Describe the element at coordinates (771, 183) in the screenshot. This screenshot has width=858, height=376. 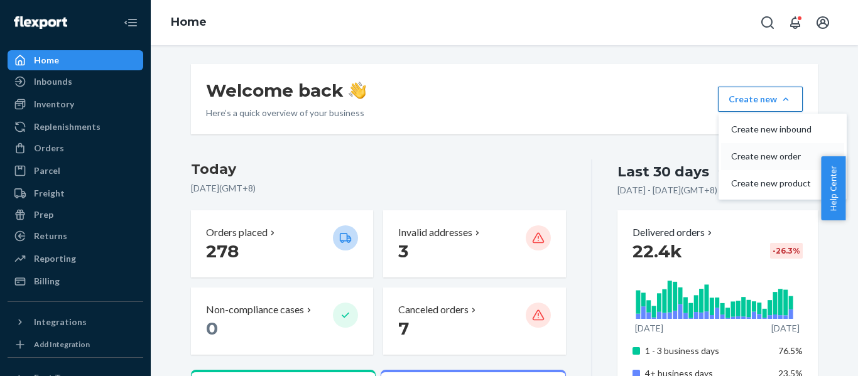
I see `span: Create new product` at that location.